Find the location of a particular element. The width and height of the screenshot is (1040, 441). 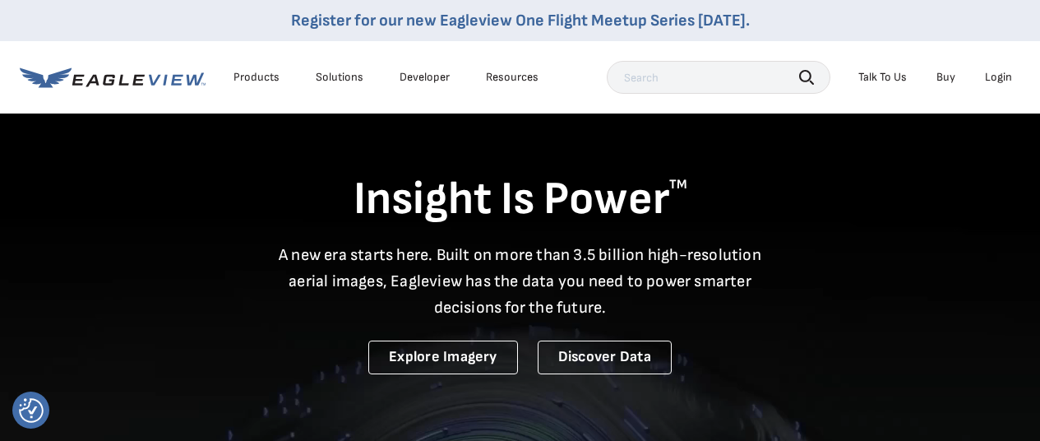

a: Buy is located at coordinates (946, 77).